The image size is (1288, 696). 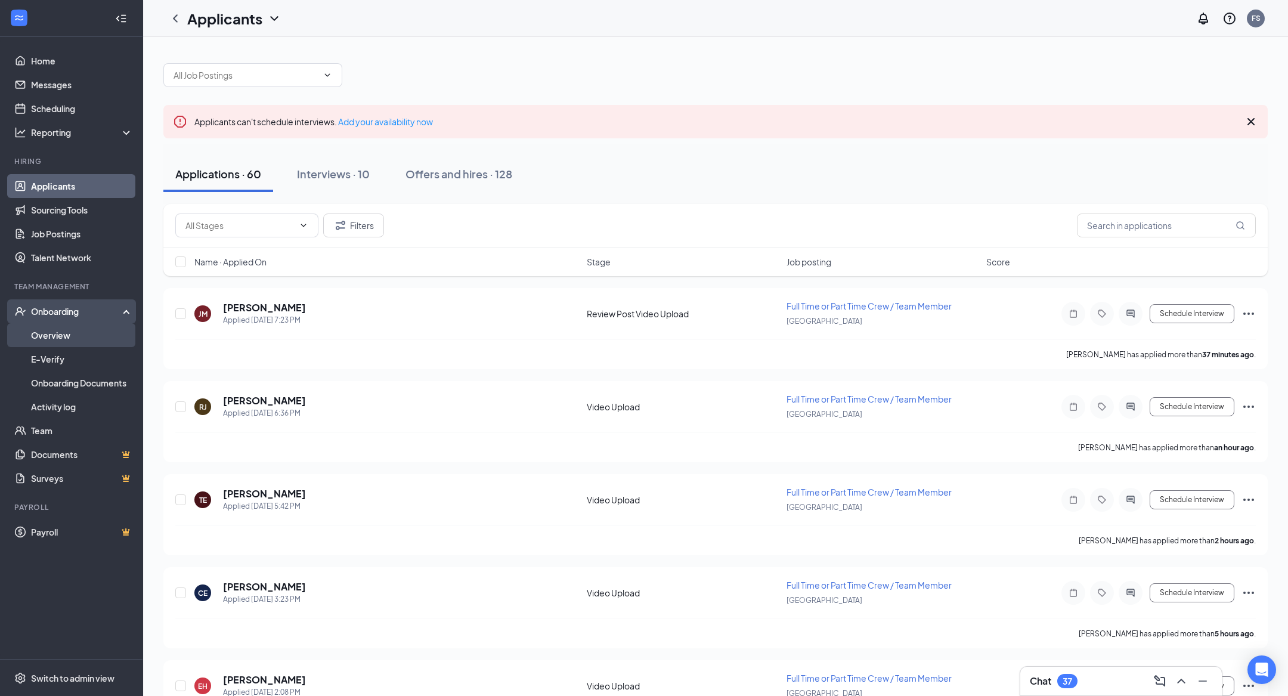 I want to click on div: Onboarding, so click(x=77, y=311).